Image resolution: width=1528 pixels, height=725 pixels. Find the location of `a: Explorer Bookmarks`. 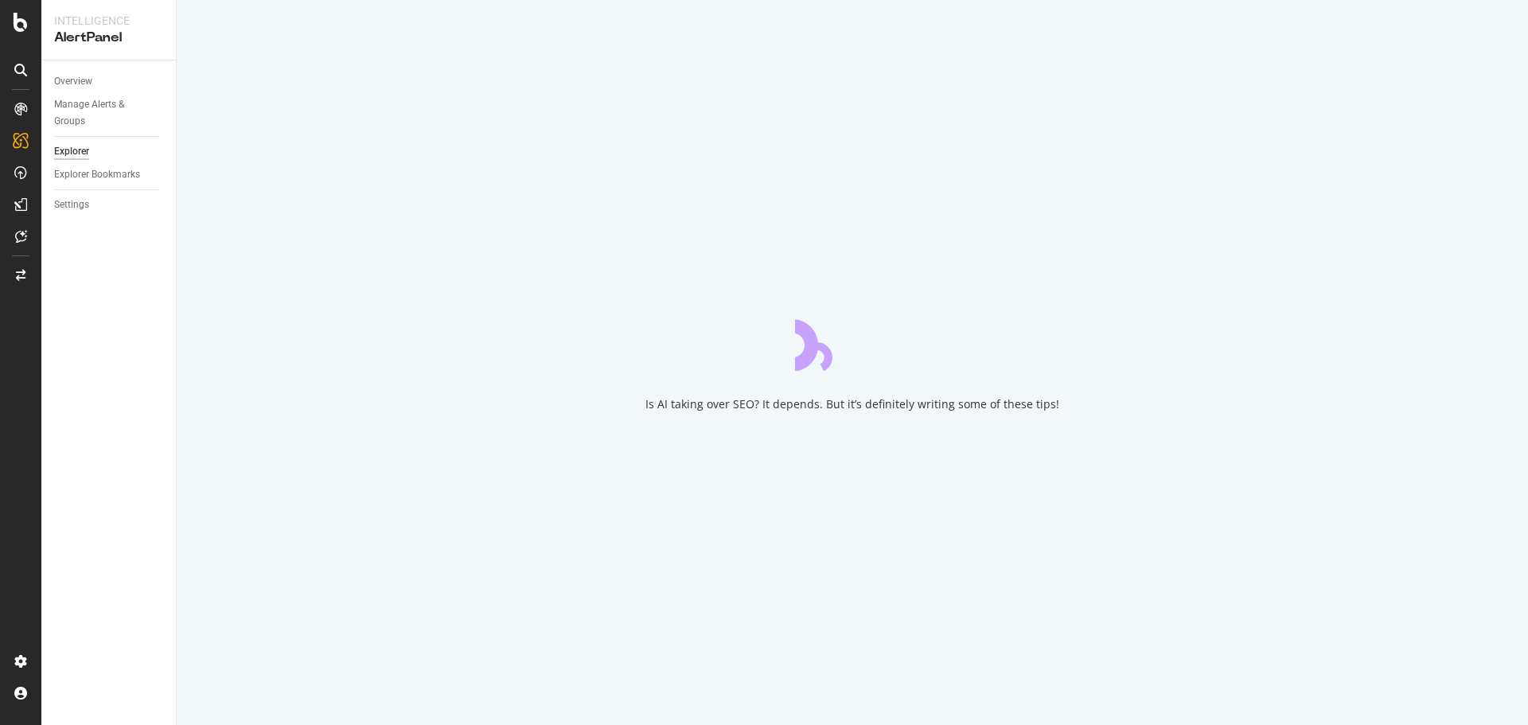

a: Explorer Bookmarks is located at coordinates (109, 174).